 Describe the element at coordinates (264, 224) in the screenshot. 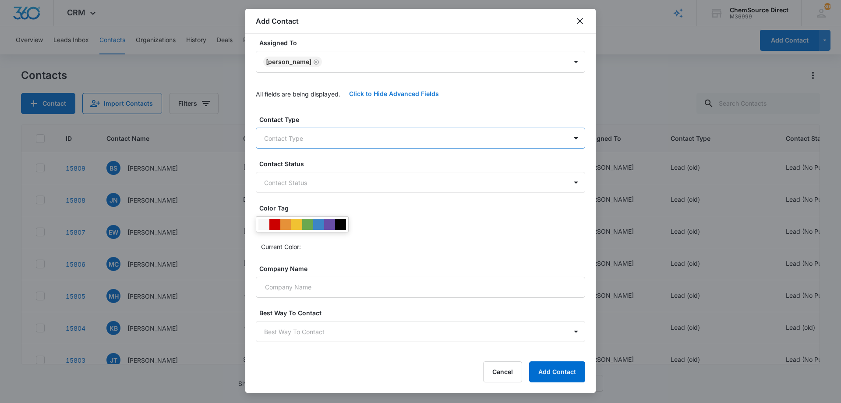

I see `div: #F6F6F6` at that location.